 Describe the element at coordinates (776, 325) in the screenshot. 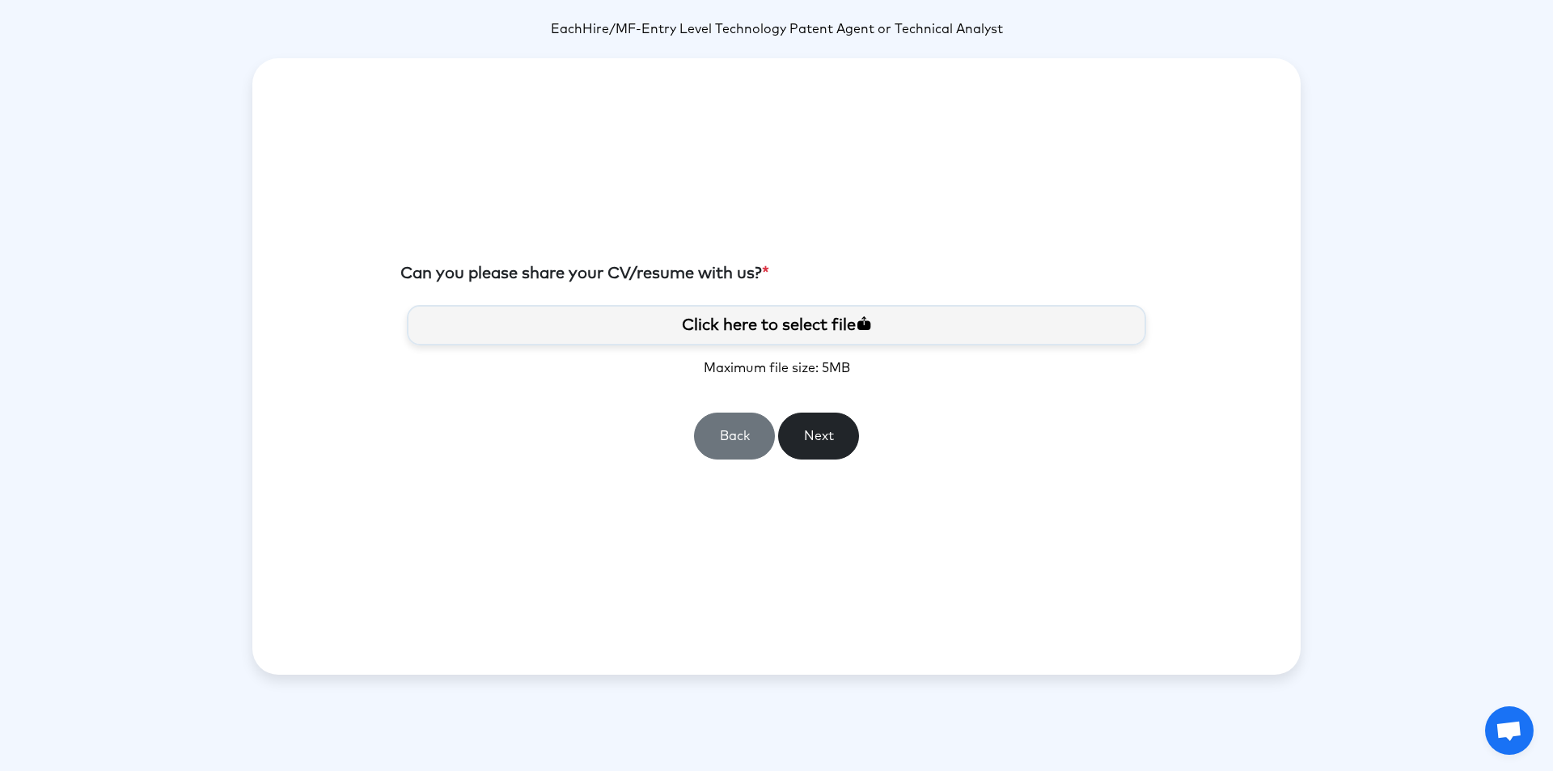

I see `label: Click here to select file` at that location.